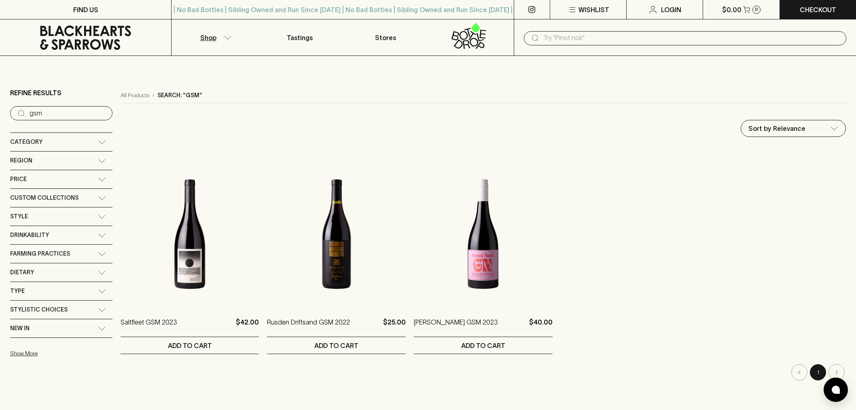  I want to click on p: Sort by Relevance, so click(777, 128).